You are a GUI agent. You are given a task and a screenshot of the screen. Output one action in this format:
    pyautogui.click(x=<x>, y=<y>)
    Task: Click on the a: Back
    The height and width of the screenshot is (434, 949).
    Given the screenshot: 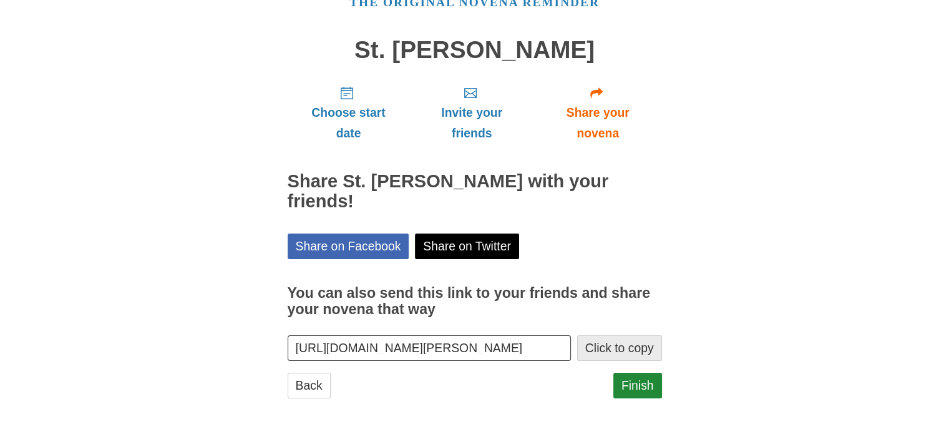 What is the action you would take?
    pyautogui.click(x=309, y=385)
    